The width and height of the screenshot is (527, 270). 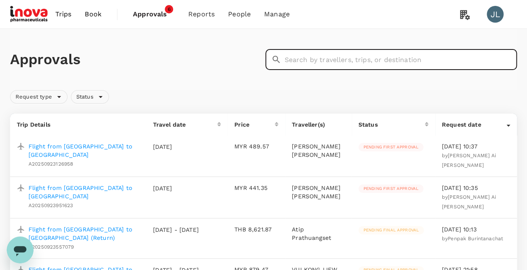 I want to click on p: Trip Details, so click(x=78, y=125).